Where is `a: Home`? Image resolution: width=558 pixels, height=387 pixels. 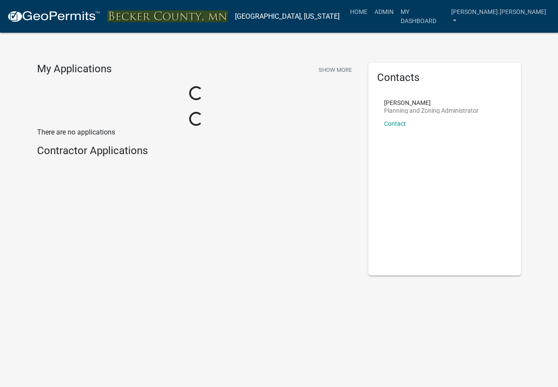
a: Home is located at coordinates (358, 12).